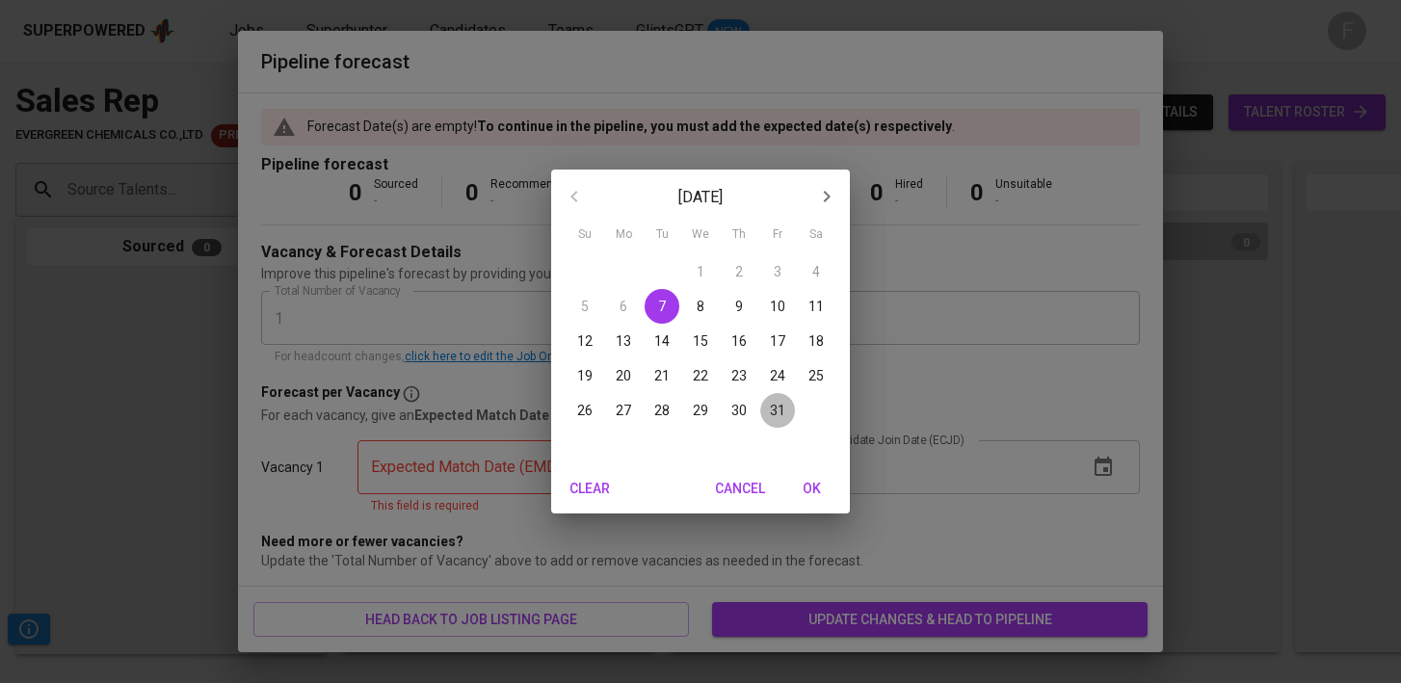  I want to click on button: 19, so click(585, 376).